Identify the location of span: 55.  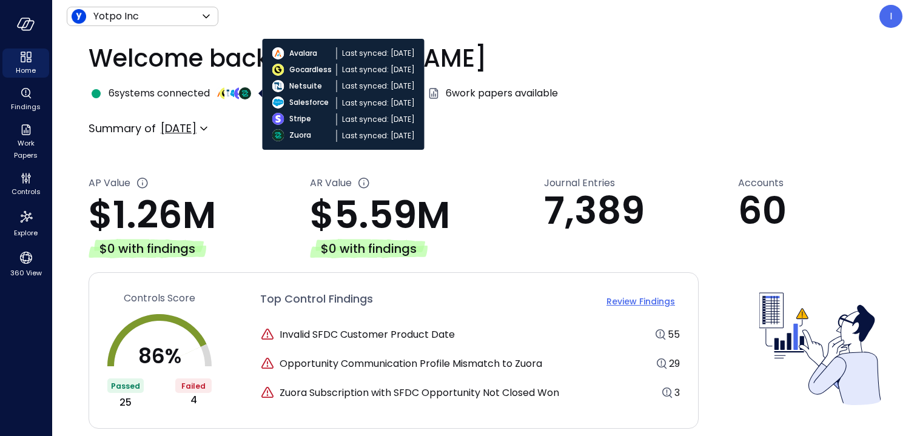
(674, 334).